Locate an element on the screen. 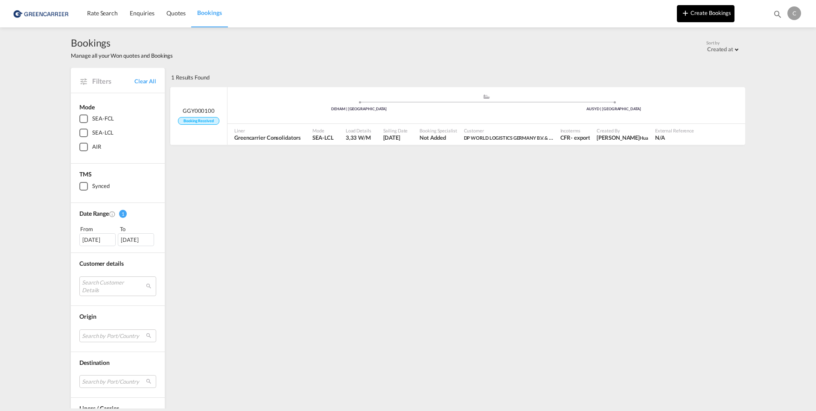 The image size is (816, 411). md-checkbox: AIR is located at coordinates (118, 147).